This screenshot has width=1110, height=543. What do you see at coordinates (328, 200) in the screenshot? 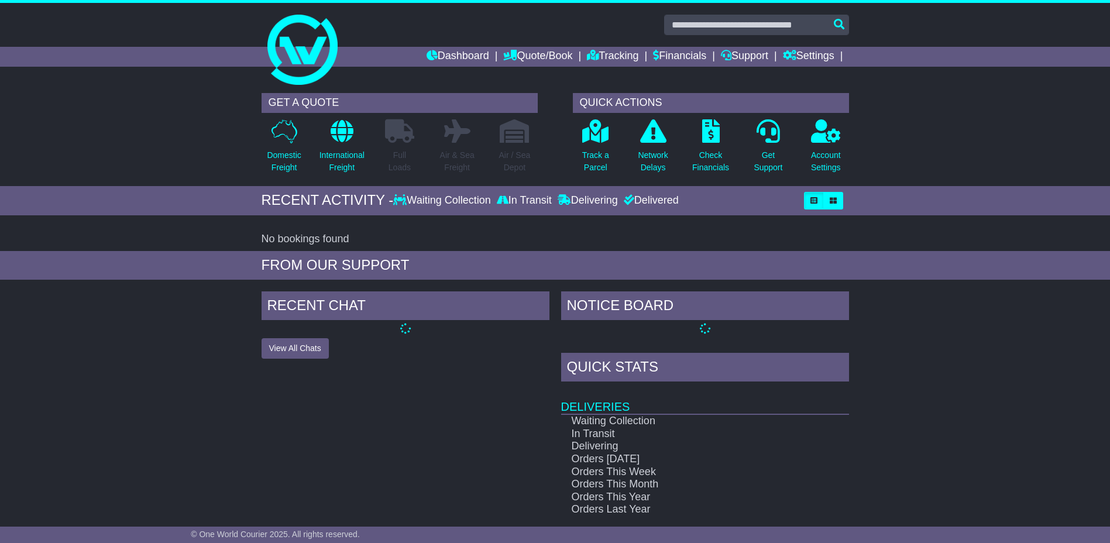
I see `div: RECENT ACTIVITY -` at bounding box center [328, 200].